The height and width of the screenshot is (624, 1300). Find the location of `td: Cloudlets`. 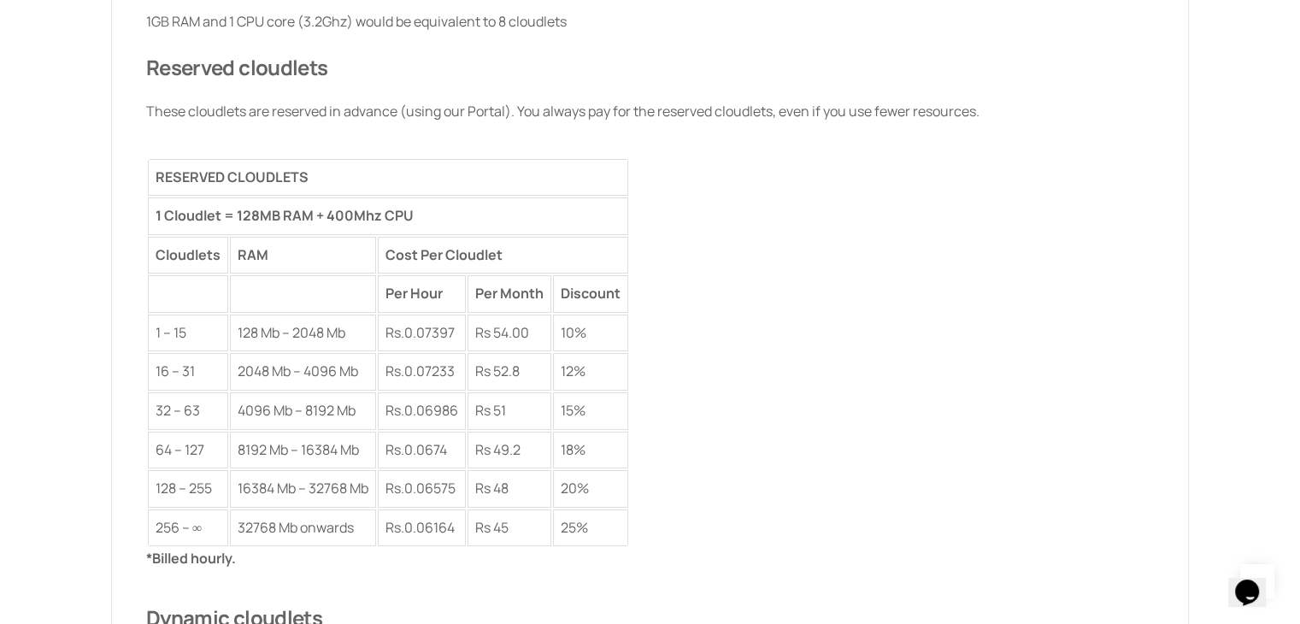

td: Cloudlets is located at coordinates (188, 256).